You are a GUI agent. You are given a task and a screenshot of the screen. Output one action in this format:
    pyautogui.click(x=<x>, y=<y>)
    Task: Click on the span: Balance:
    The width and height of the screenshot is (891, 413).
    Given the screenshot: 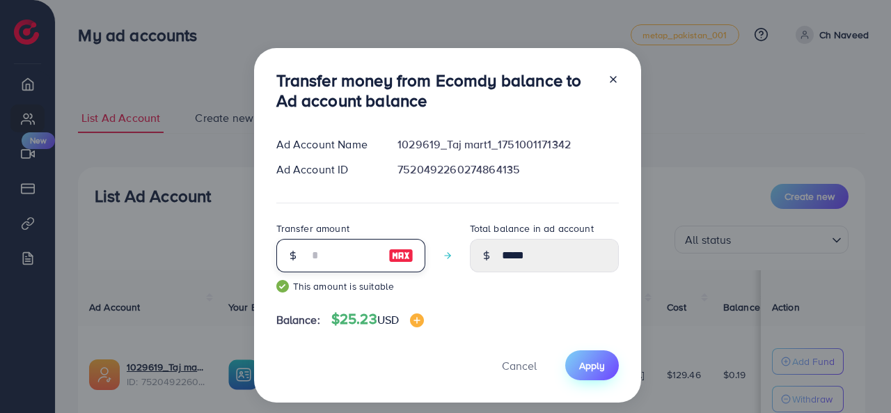 What is the action you would take?
    pyautogui.click(x=298, y=320)
    